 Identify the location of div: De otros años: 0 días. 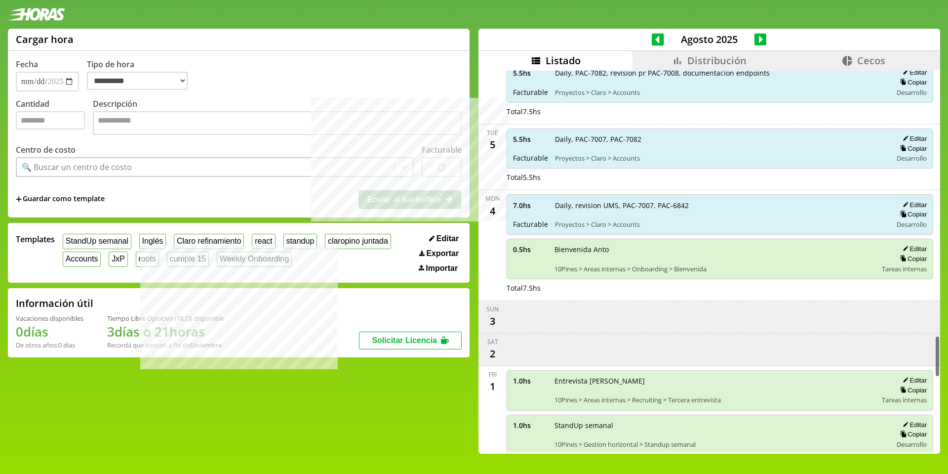
(49, 345).